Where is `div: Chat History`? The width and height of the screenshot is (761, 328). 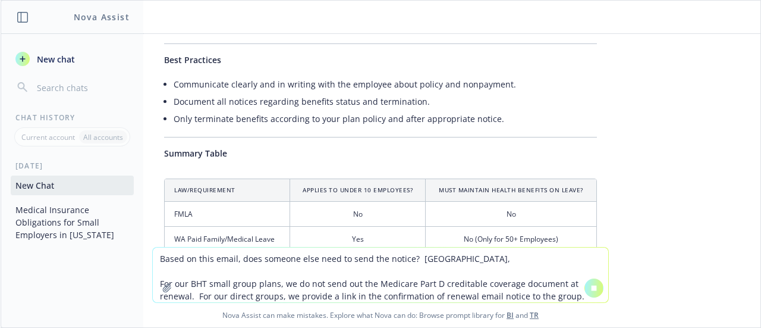
div: Chat History is located at coordinates (72, 117).